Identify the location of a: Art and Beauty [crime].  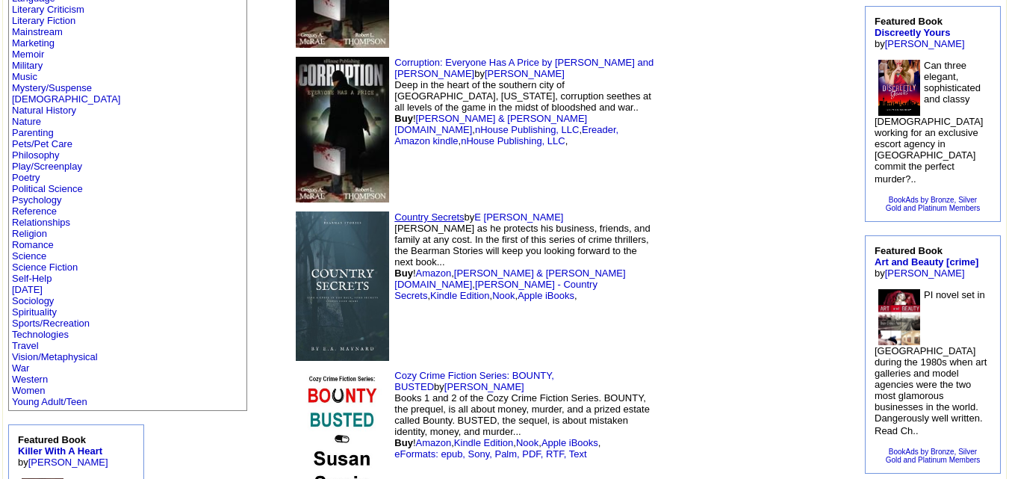
(926, 261).